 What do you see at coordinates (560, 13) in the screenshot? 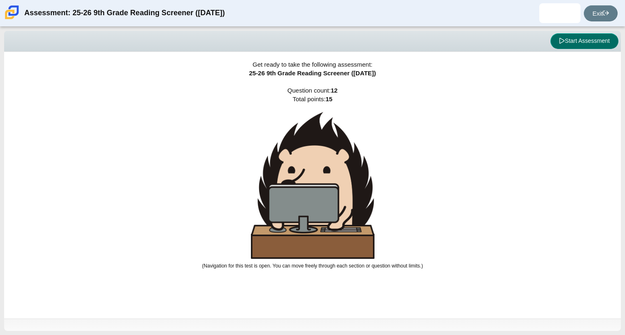
I see `img: samone.robertson.2wJZEt` at bounding box center [560, 13].